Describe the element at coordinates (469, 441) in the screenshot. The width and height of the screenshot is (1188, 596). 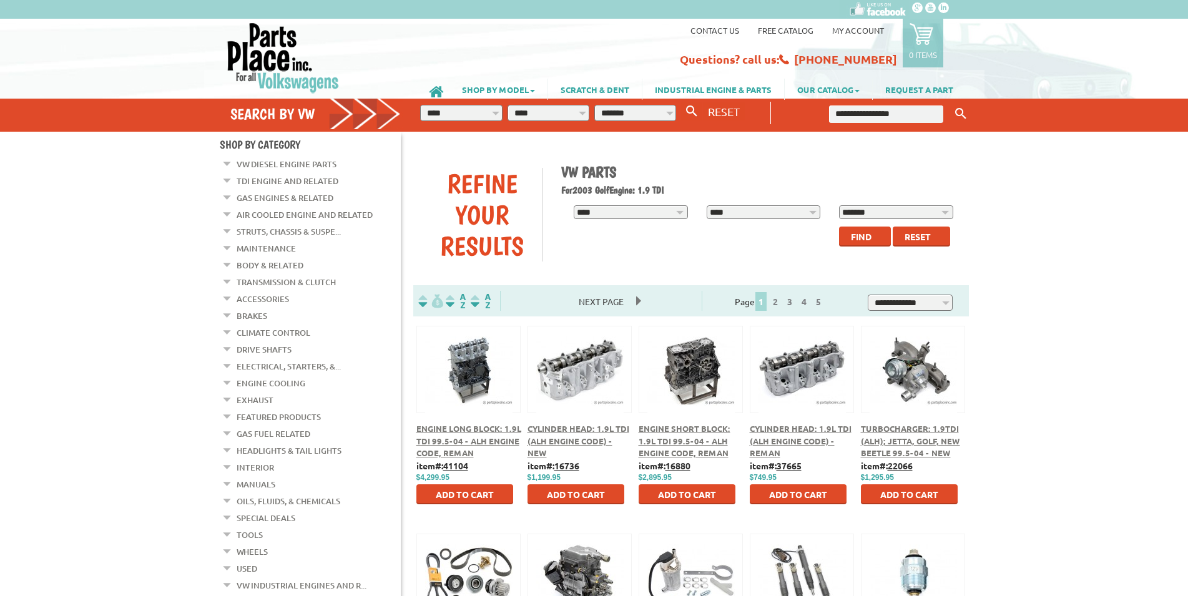
I see `span: Engine Long Block: 1.9L TDI 99.5-04 - ALH Engine Code, Reman` at that location.